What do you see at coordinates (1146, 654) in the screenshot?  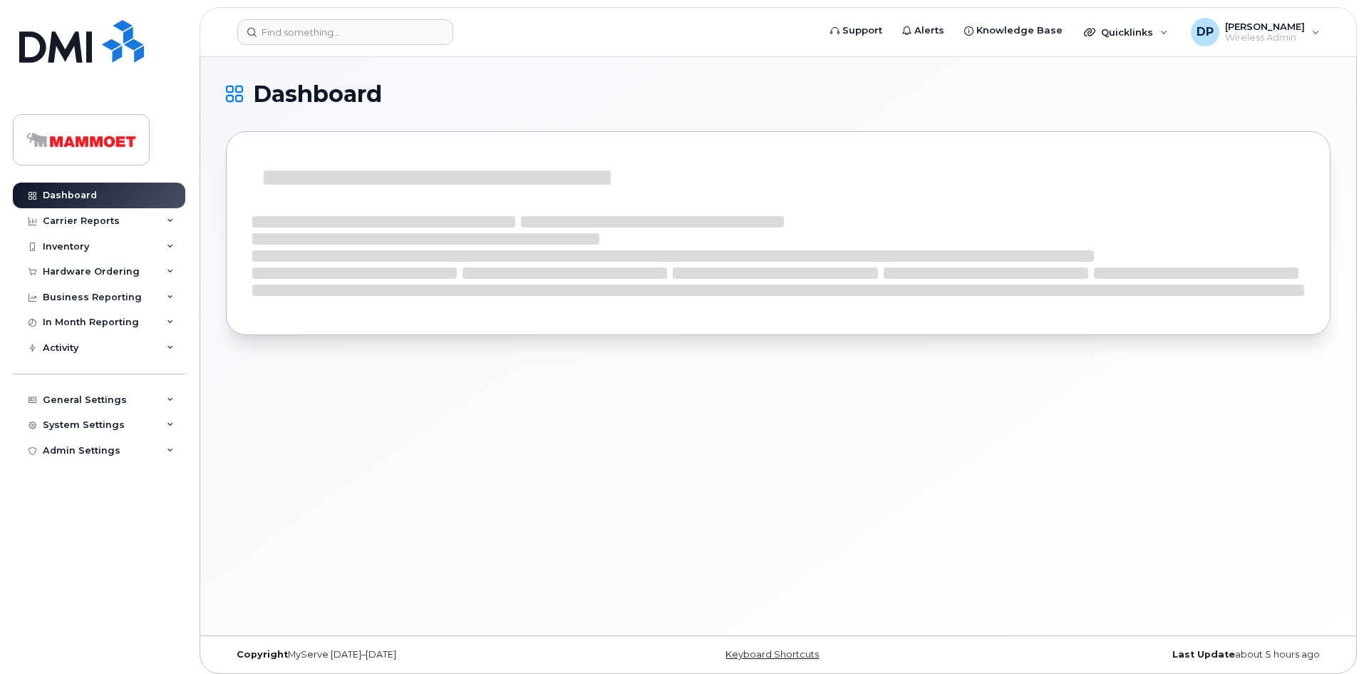 I see `div: about 5 hours ago` at bounding box center [1146, 654].